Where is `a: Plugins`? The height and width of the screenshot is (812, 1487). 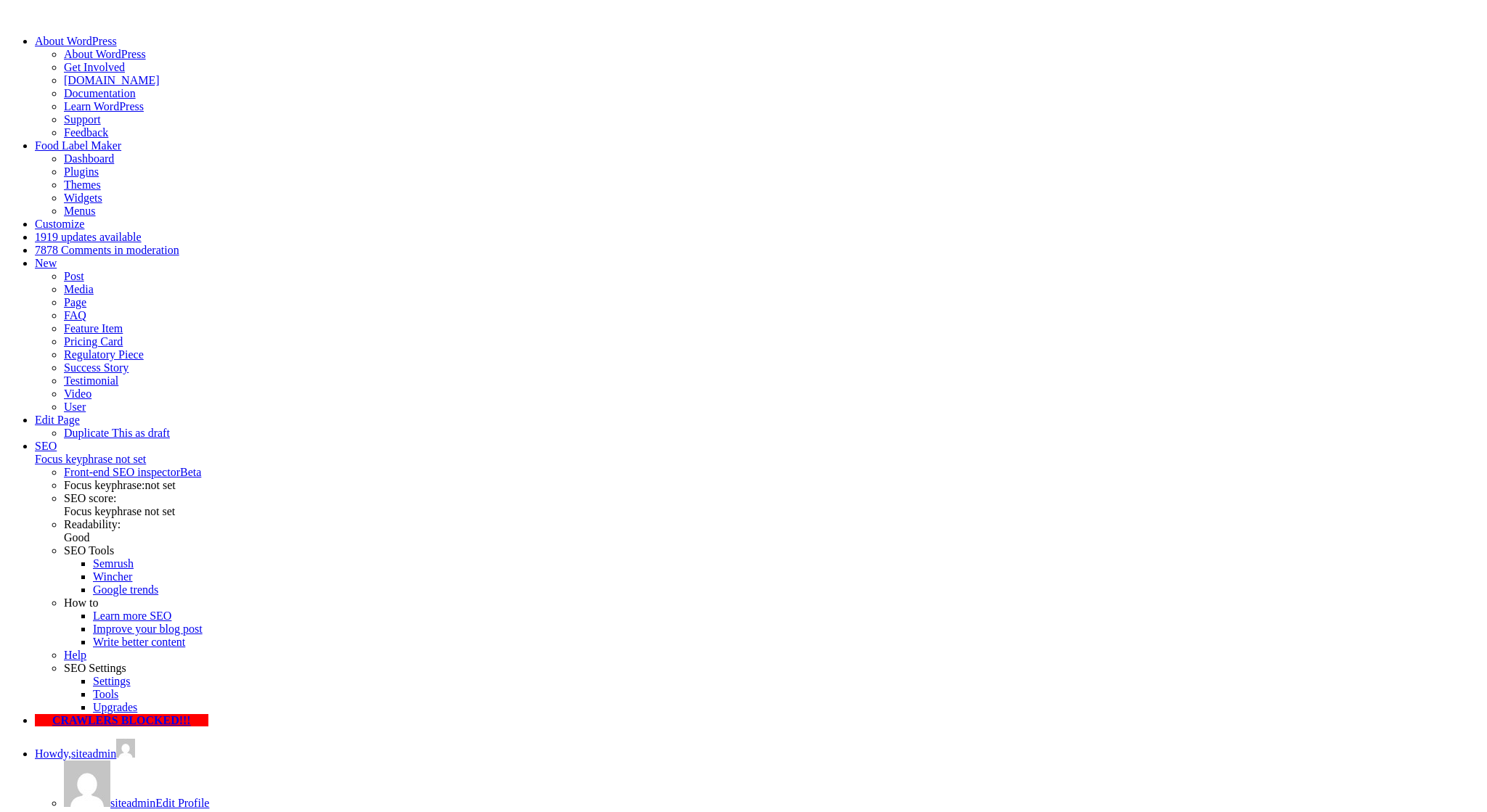
a: Plugins is located at coordinates (81, 172).